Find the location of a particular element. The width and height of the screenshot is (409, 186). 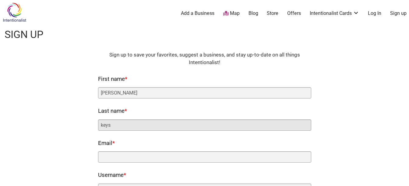

h1: Sign up is located at coordinates (24, 35).